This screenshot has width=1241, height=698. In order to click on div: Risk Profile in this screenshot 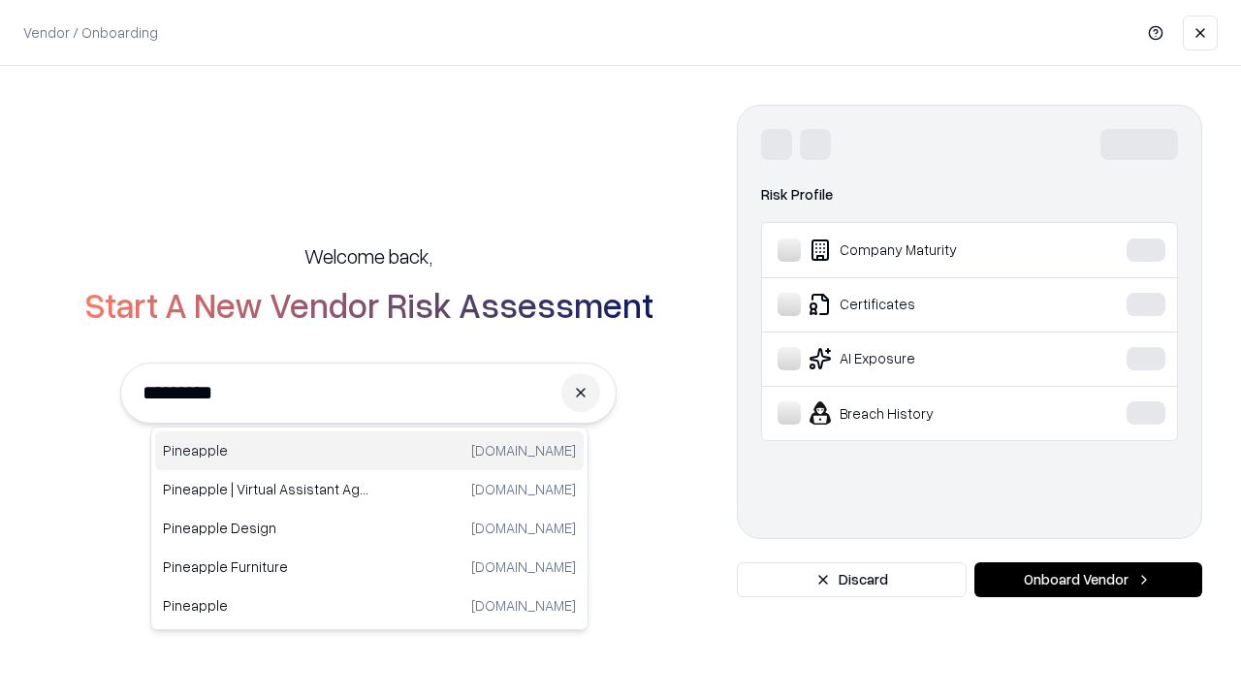, I will do `click(970, 195)`.